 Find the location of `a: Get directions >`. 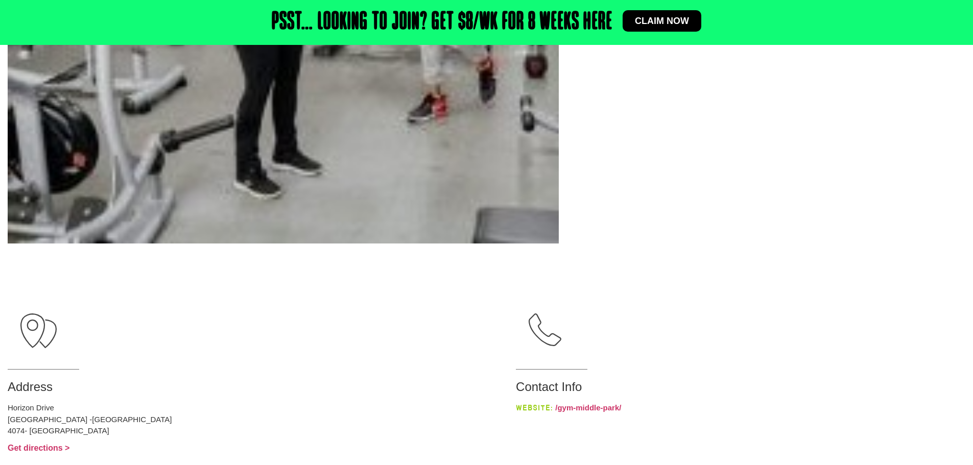

a: Get directions > is located at coordinates (38, 448).